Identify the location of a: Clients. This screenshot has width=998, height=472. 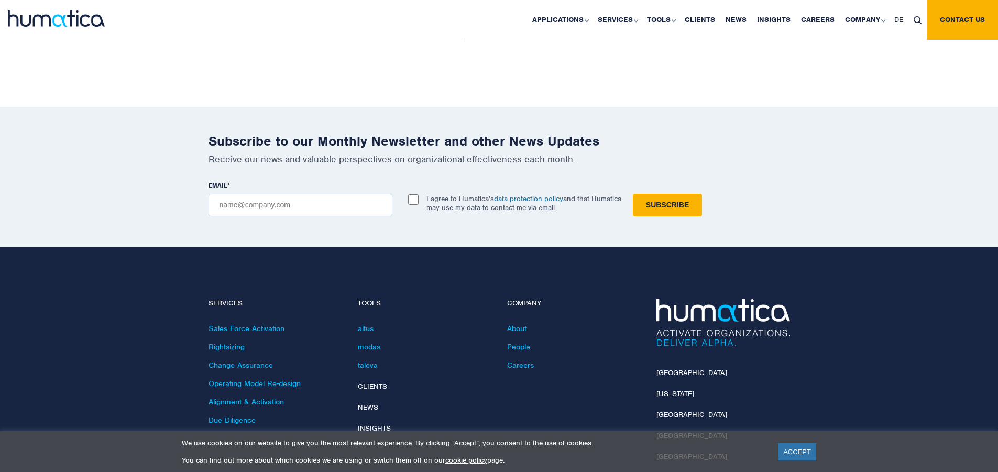
(373, 386).